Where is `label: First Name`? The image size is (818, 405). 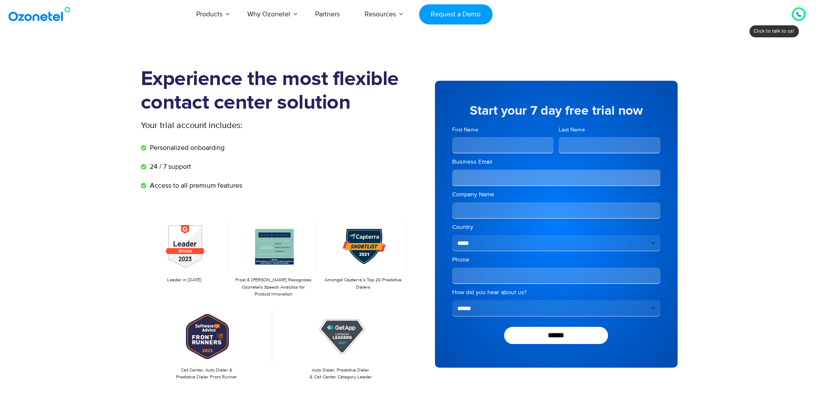 label: First Name is located at coordinates (503, 130).